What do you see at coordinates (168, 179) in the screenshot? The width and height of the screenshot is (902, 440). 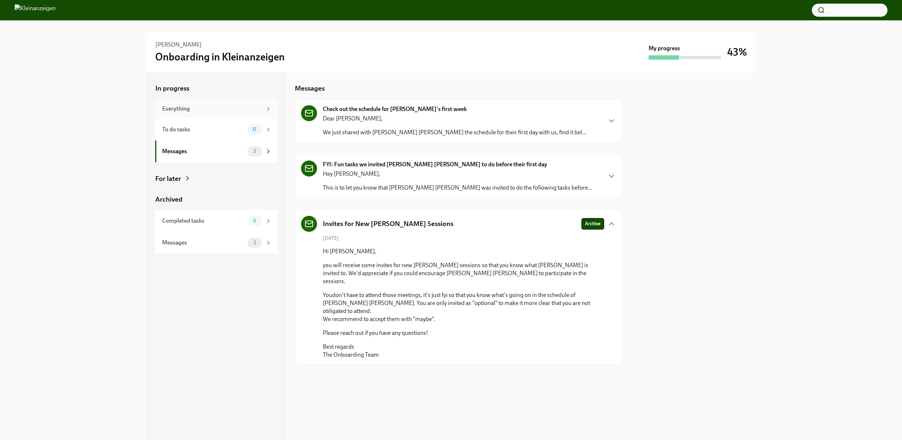 I see `div: For later` at bounding box center [168, 179].